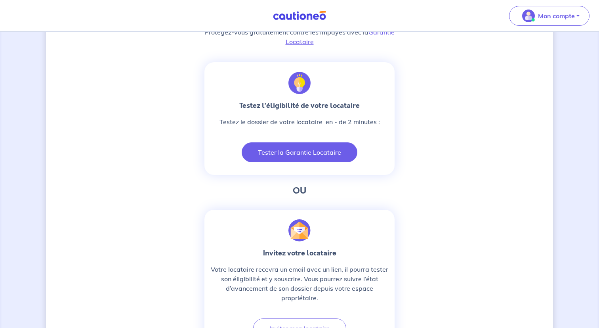  Describe the element at coordinates (300, 37) in the screenshot. I see `p: Protégez-vous gratuitement contre les impayés avec la` at that location.